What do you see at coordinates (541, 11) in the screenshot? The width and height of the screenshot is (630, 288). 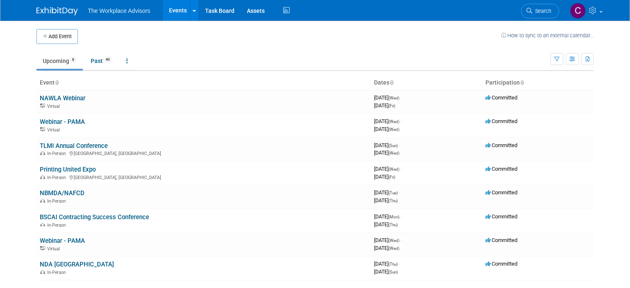 I see `span: Search` at bounding box center [541, 11].